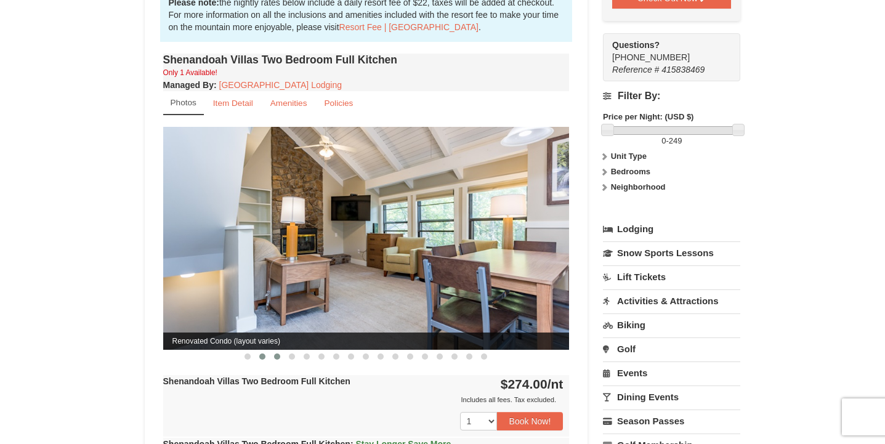 The width and height of the screenshot is (885, 444). Describe the element at coordinates (530, 421) in the screenshot. I see `button: Book Now!` at that location.